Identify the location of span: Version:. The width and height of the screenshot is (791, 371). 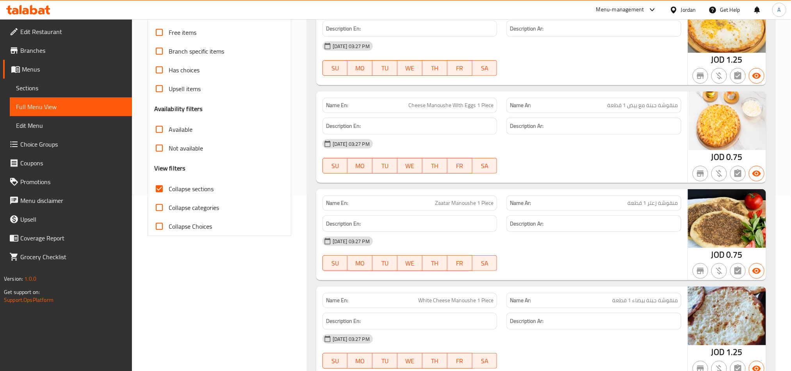
(13, 278).